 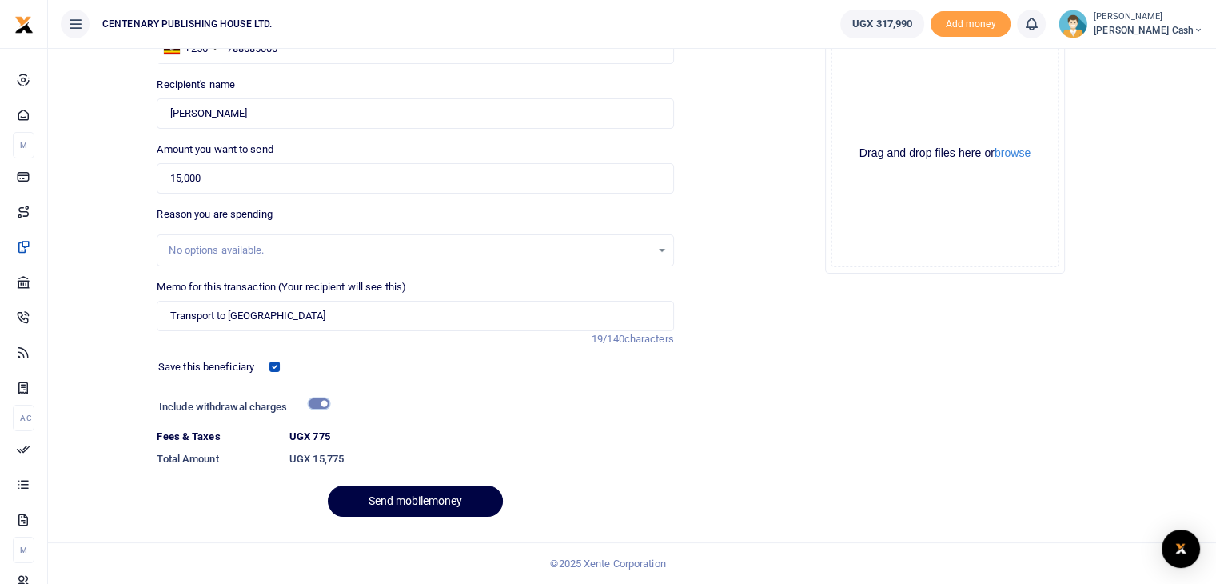 What do you see at coordinates (24, 25) in the screenshot?
I see `img: logo-small` at bounding box center [24, 25].